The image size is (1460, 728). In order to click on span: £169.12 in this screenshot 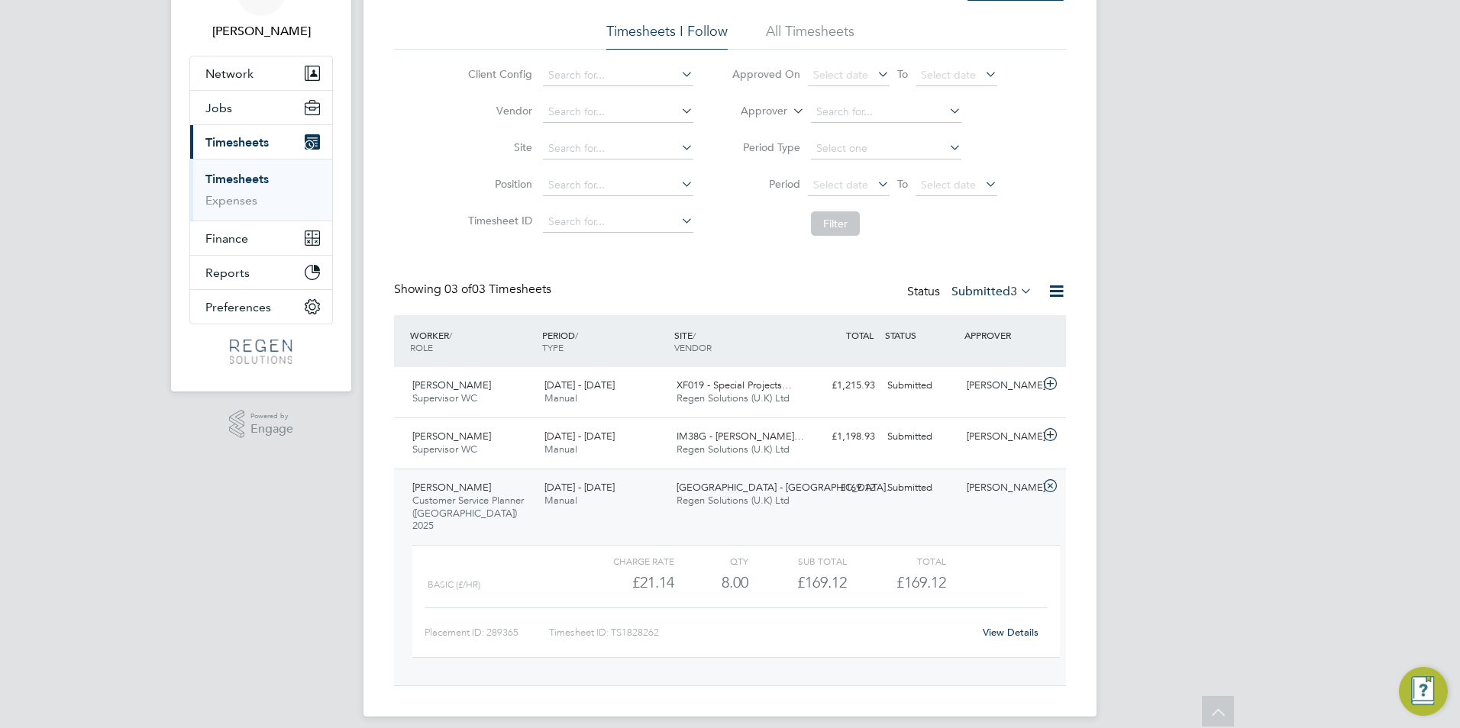, I will do `click(921, 582)`.